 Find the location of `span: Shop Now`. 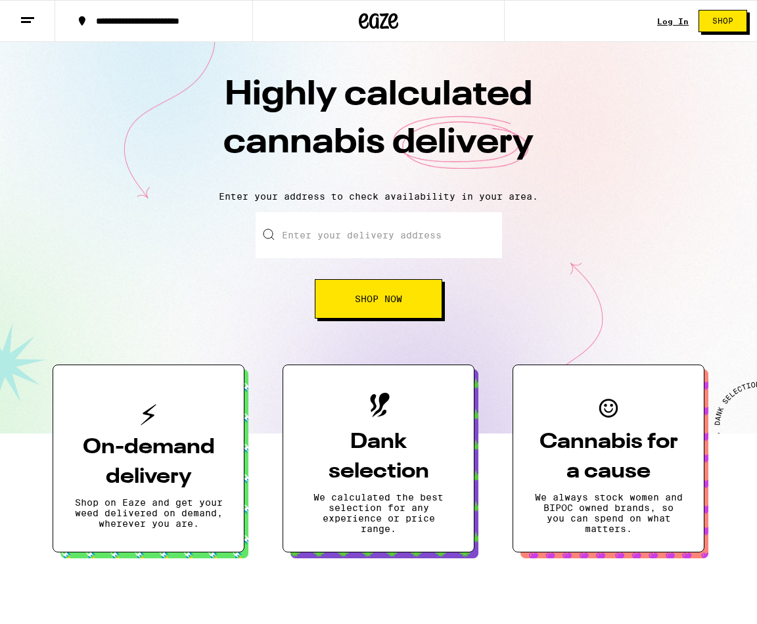

span: Shop Now is located at coordinates (378, 299).